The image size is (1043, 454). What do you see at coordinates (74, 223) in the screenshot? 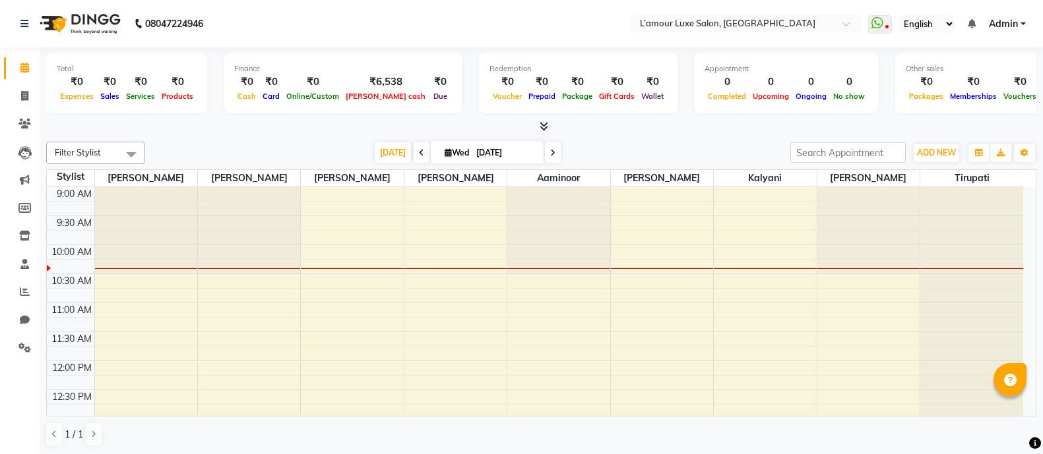
I see `div: 9:30 AM` at bounding box center [74, 223].